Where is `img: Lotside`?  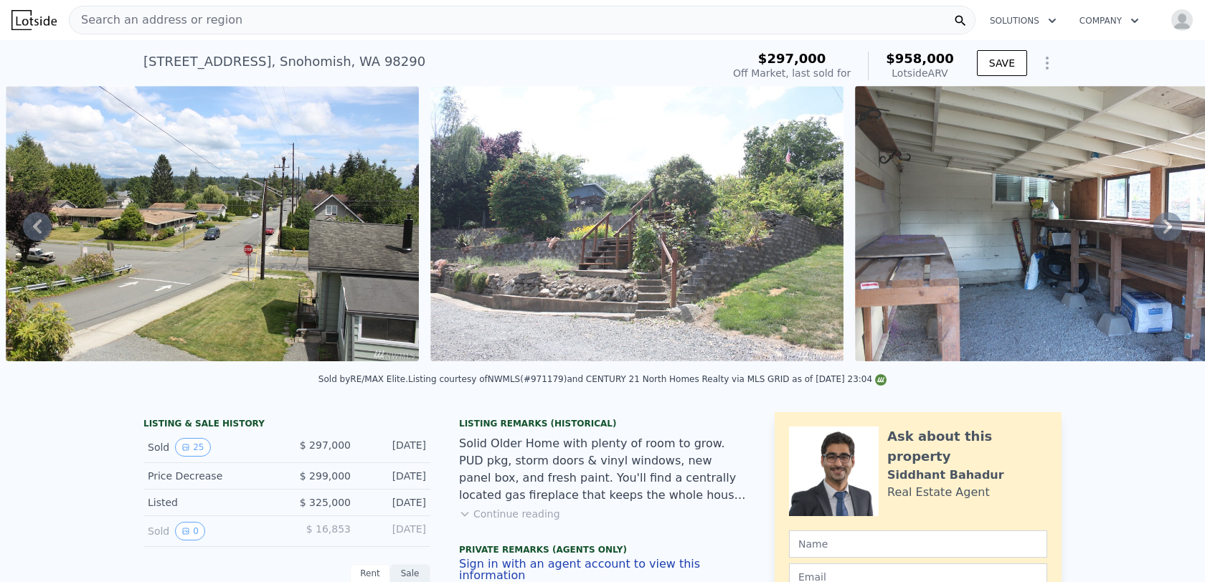 img: Lotside is located at coordinates (34, 20).